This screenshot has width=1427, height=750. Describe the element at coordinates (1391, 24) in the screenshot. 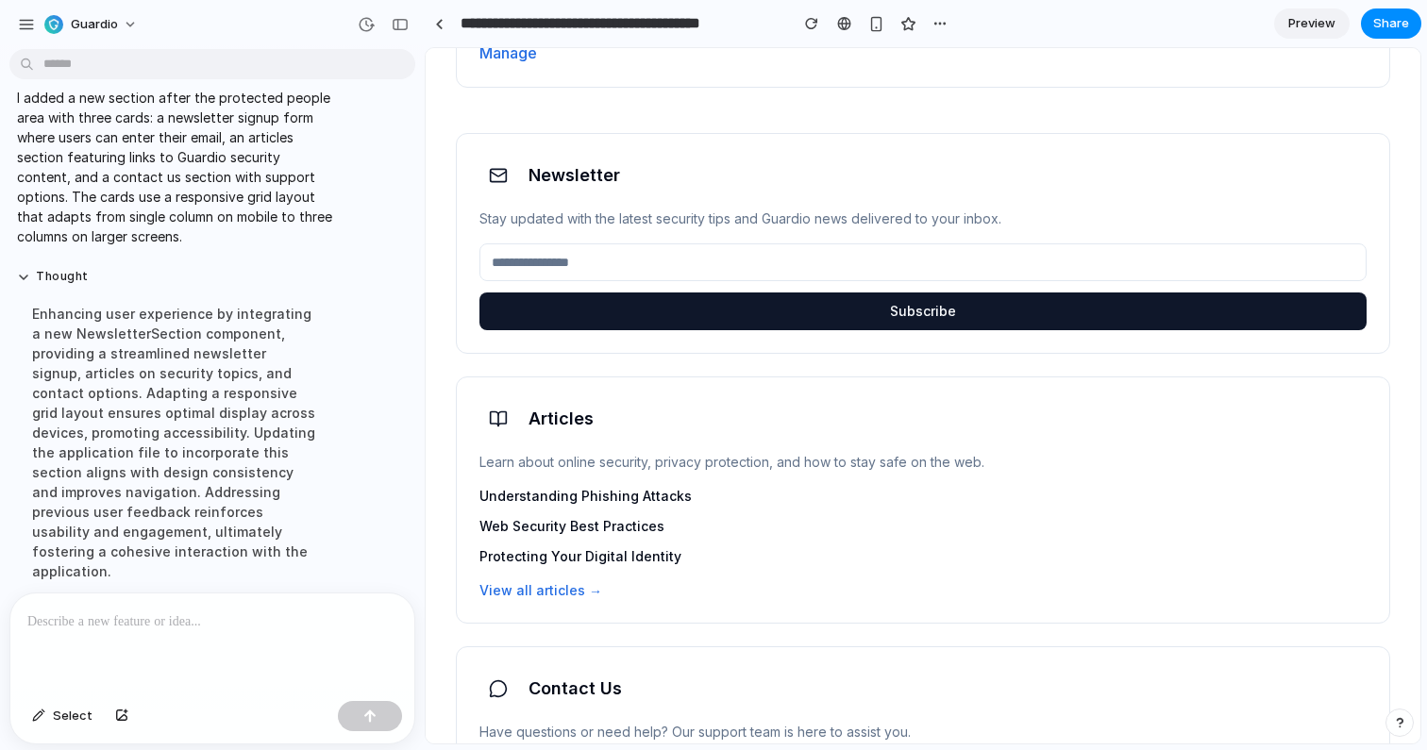

I see `button: Share` at that location.